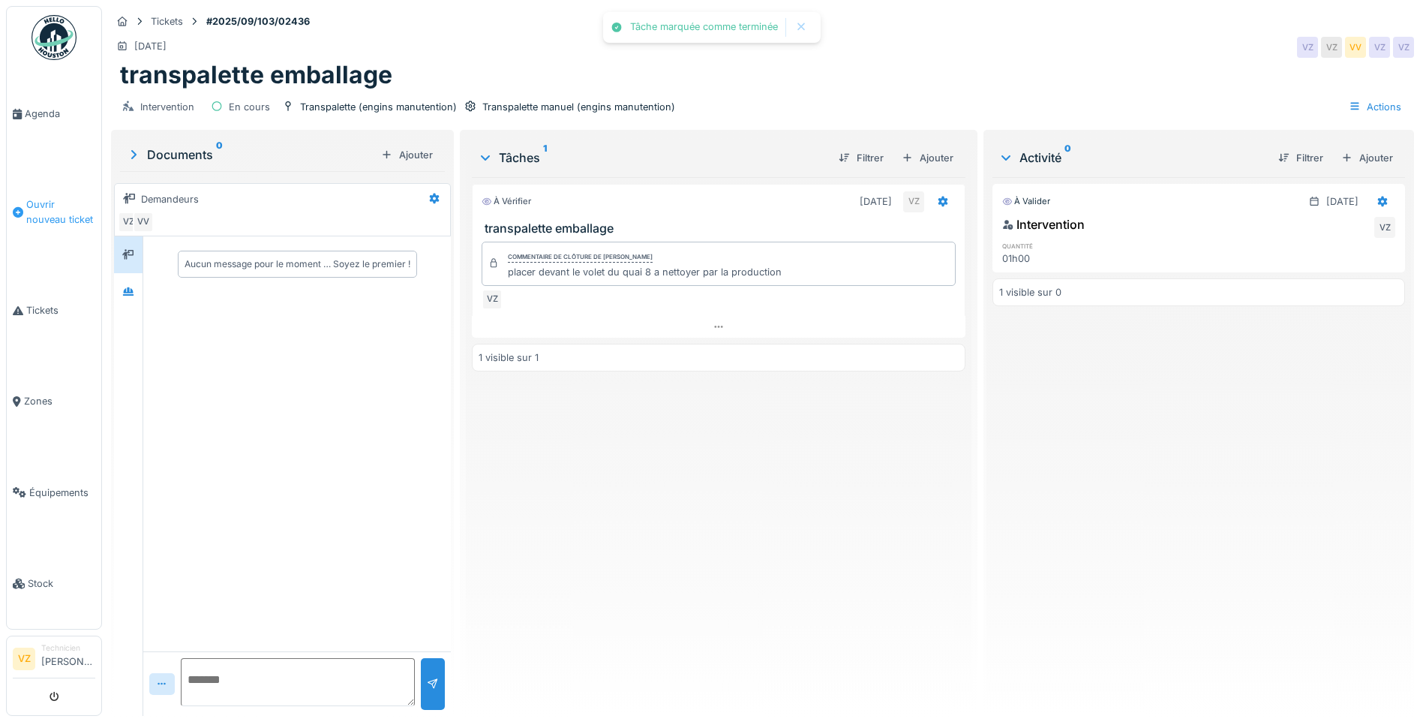  I want to click on span: Zones, so click(59, 401).